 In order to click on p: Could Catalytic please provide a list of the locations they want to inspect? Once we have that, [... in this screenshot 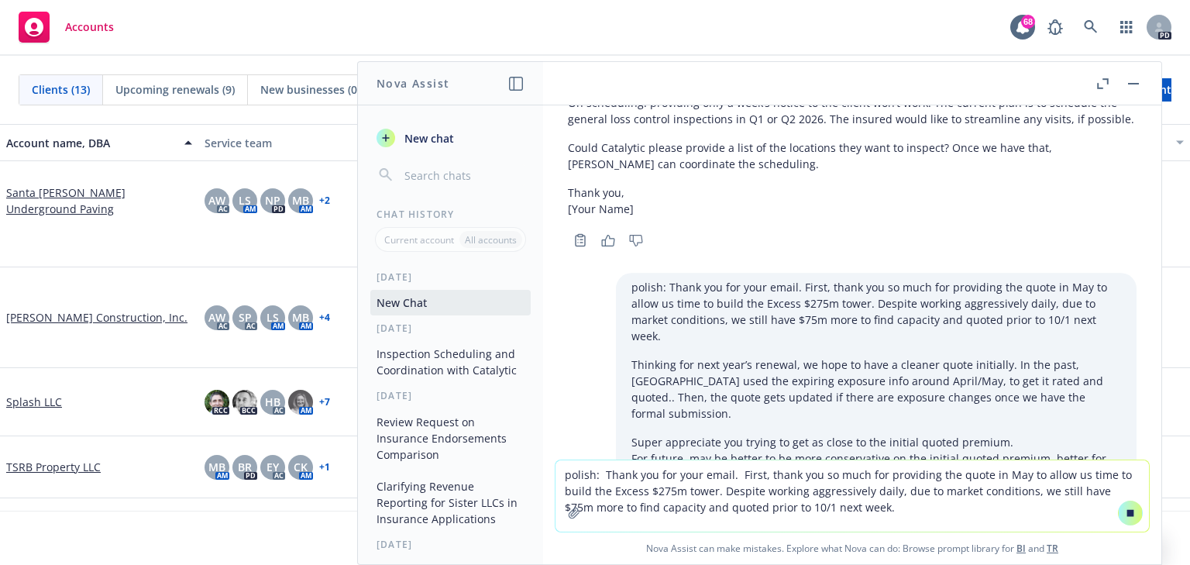, I will do `click(853, 156)`.